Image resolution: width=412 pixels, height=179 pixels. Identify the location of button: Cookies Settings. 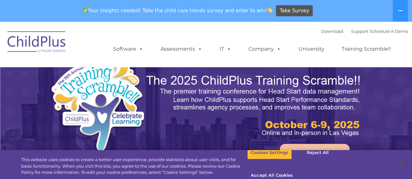
(269, 153).